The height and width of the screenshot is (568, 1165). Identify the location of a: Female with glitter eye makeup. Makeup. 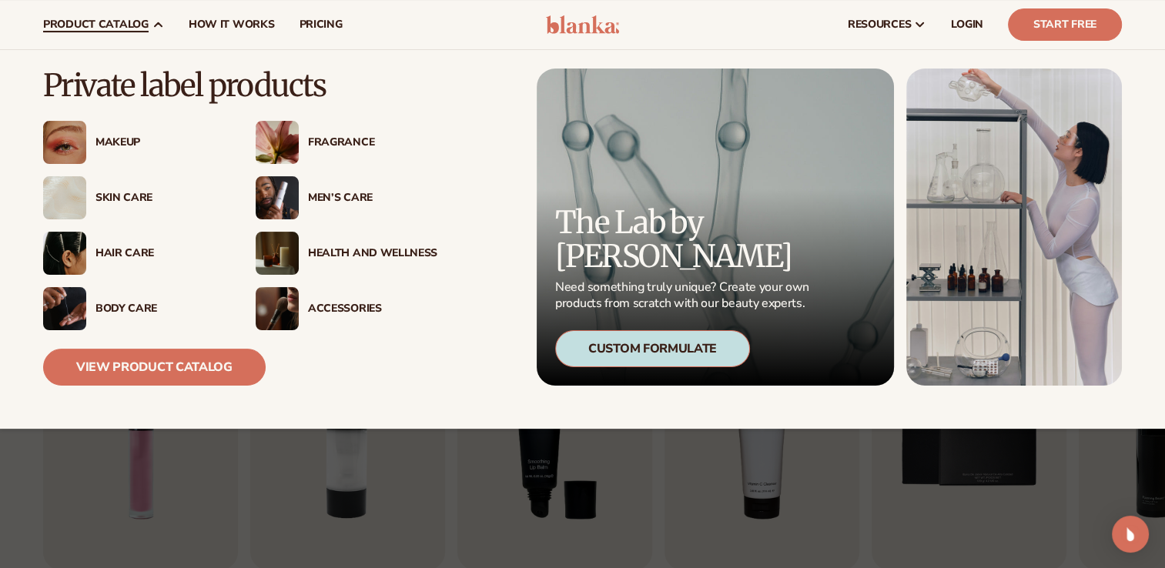
(134, 142).